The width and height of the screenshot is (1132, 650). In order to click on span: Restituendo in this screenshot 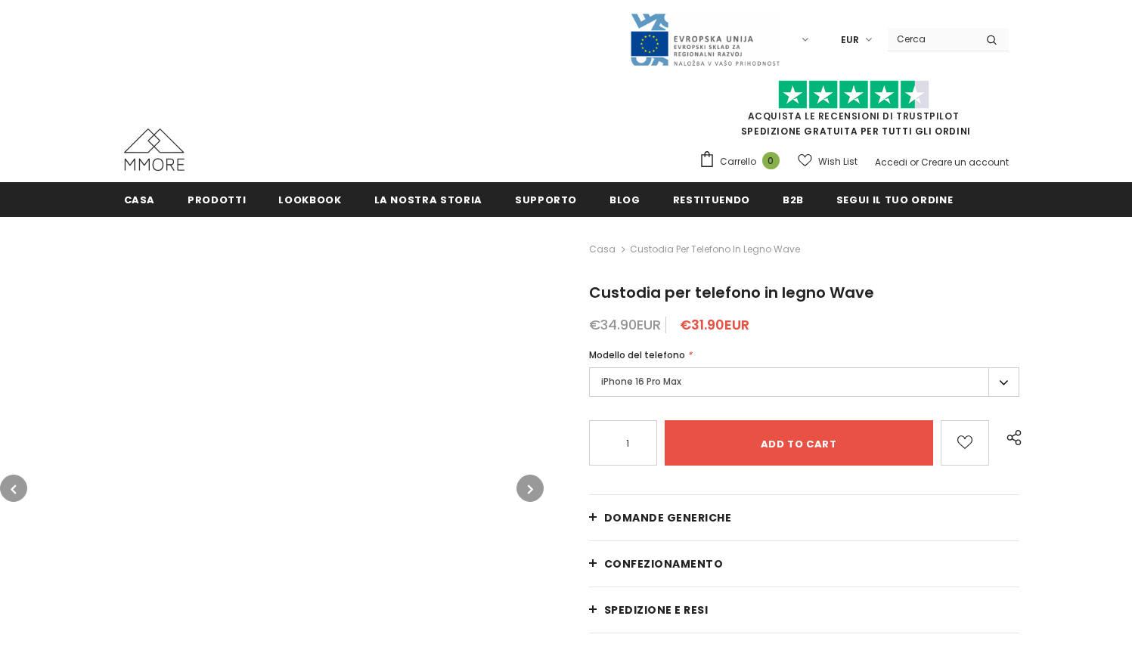, I will do `click(711, 200)`.